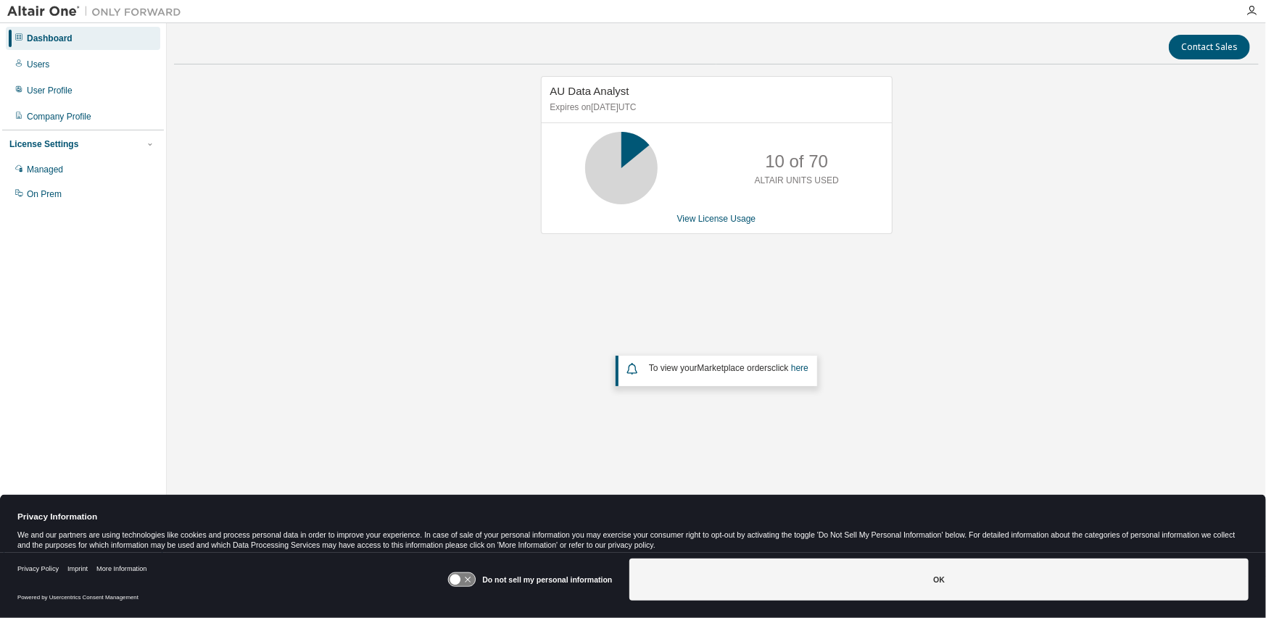  Describe the element at coordinates (589, 91) in the screenshot. I see `span: AU Data Analyst` at that location.